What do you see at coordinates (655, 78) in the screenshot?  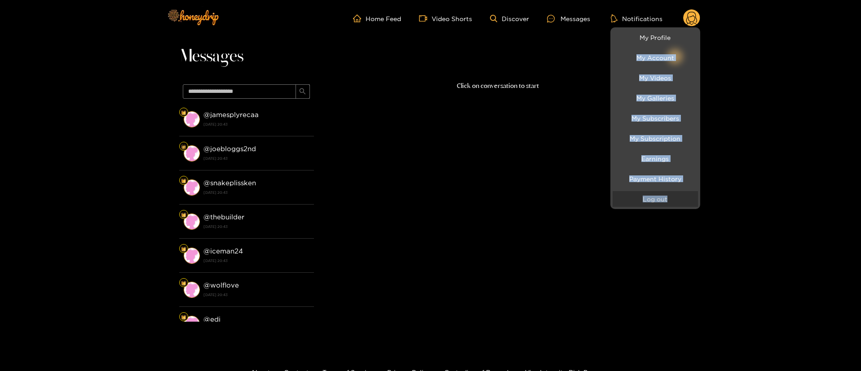 I see `a: My Videos` at bounding box center [655, 78].